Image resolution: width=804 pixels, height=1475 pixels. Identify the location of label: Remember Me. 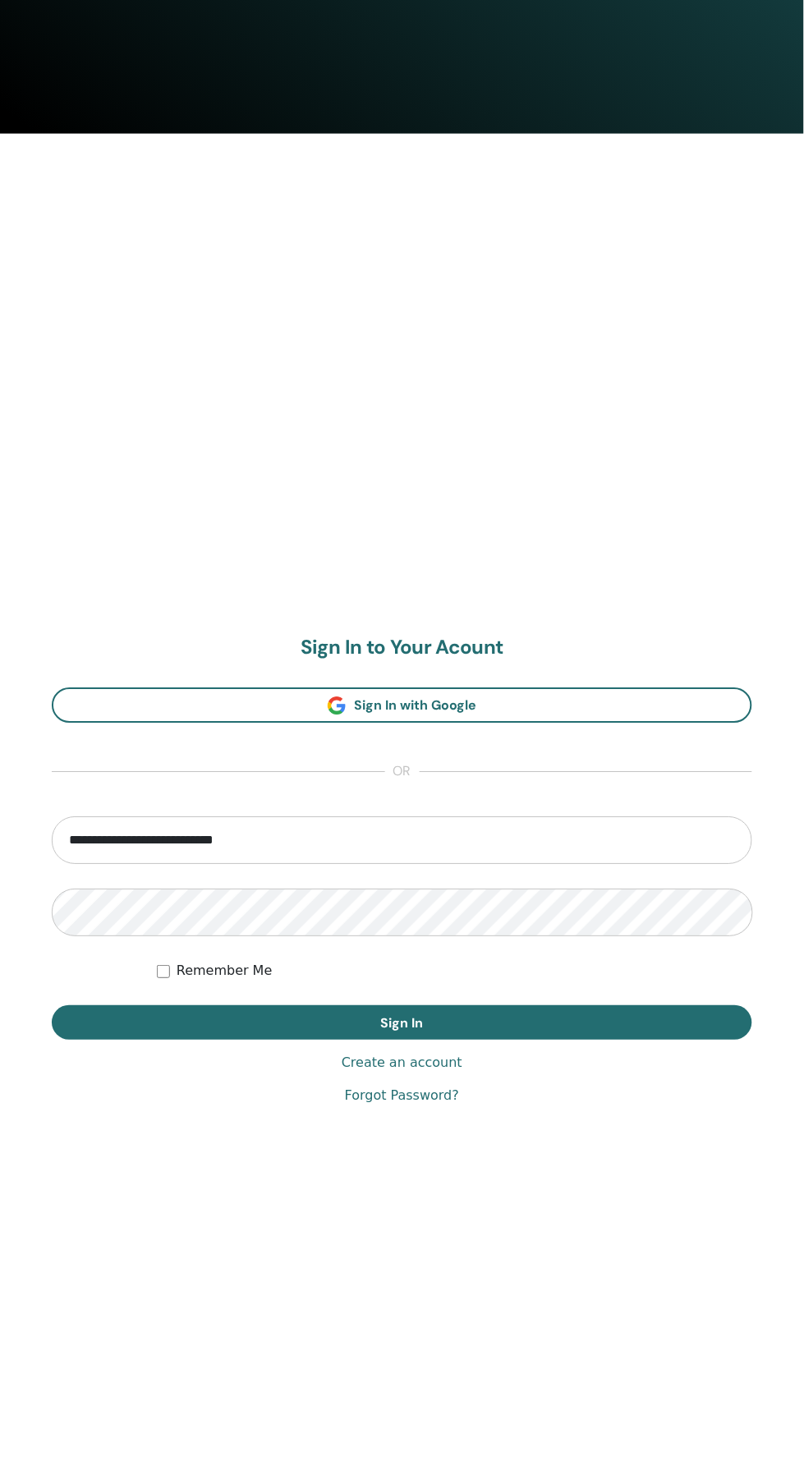
(224, 972).